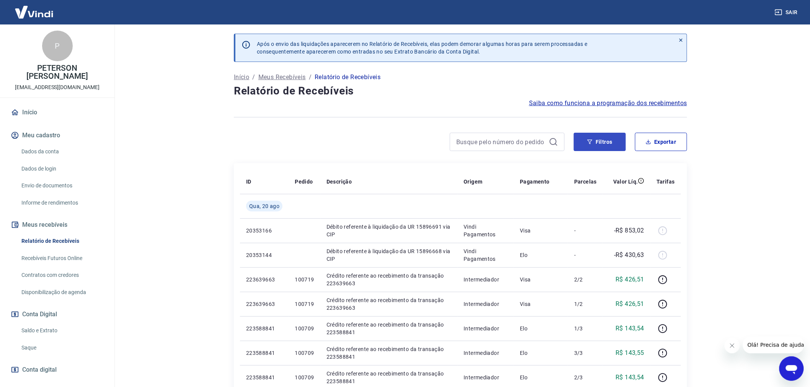  Describe the element at coordinates (264, 231) in the screenshot. I see `p: 20353166` at that location.